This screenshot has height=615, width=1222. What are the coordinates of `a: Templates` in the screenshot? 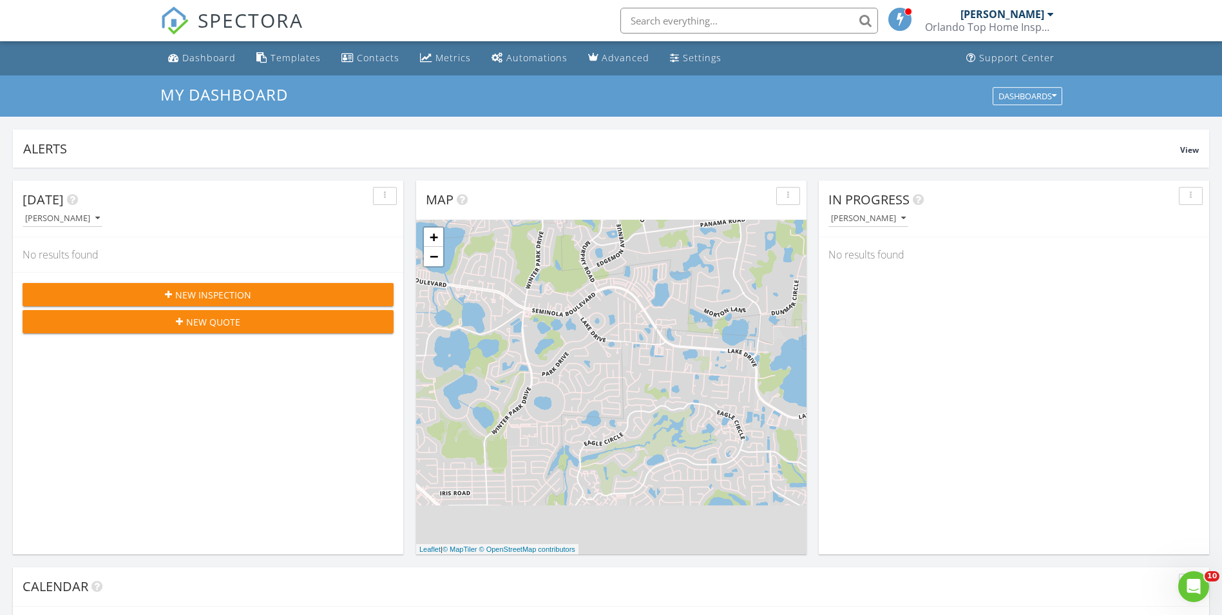 It's located at (289, 58).